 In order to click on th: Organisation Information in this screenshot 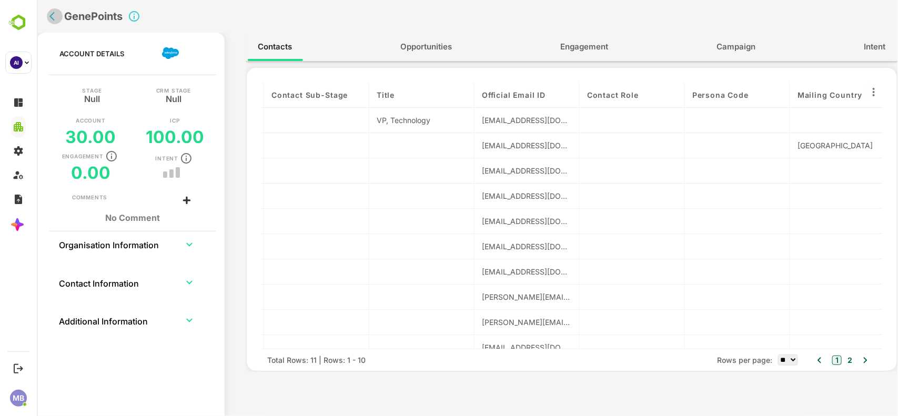, I will do `click(78, 244)`.